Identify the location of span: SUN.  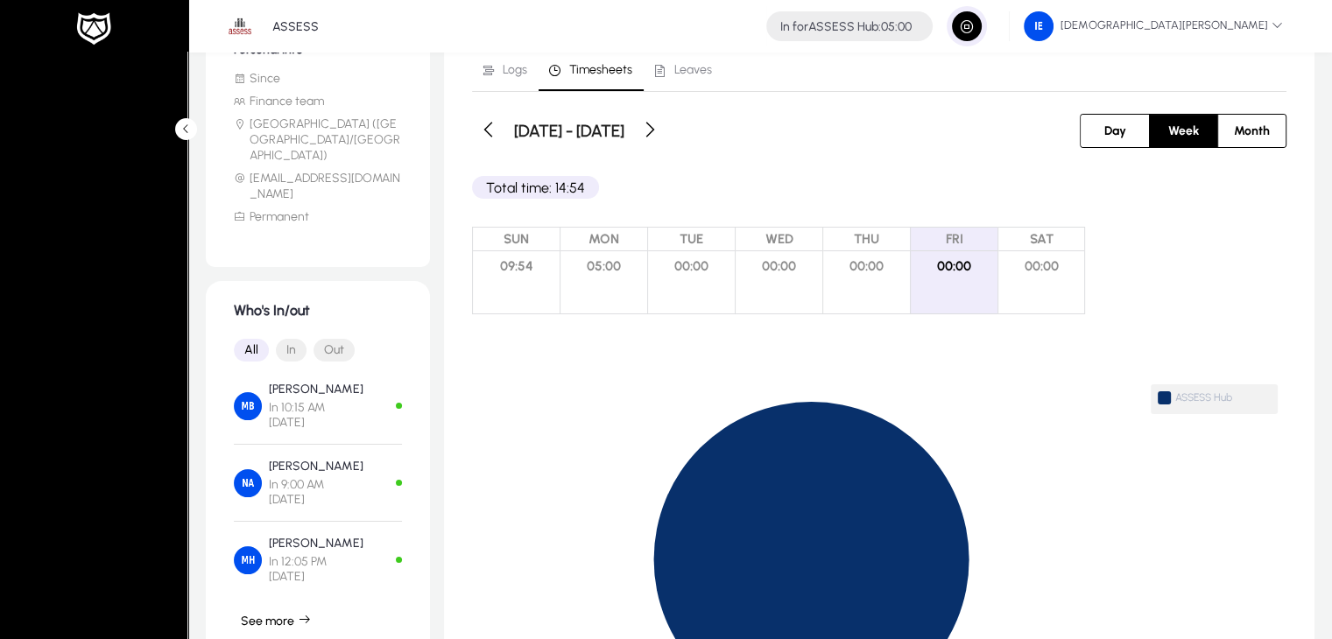
(516, 239).